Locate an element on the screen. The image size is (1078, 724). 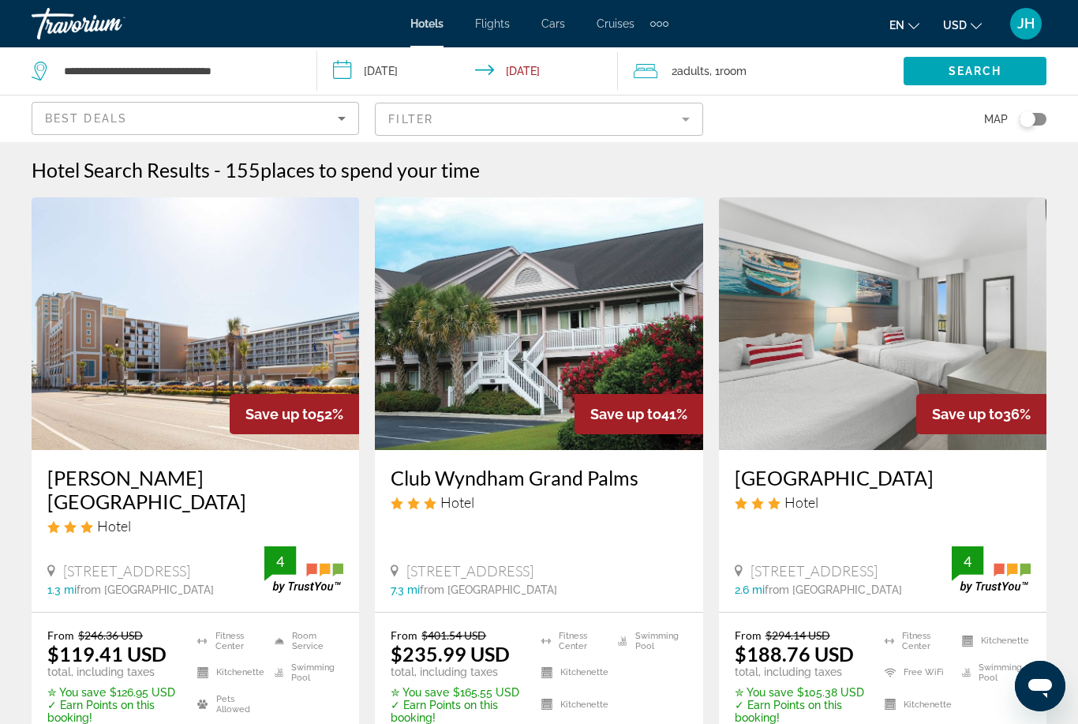
span: USD is located at coordinates (955, 25).